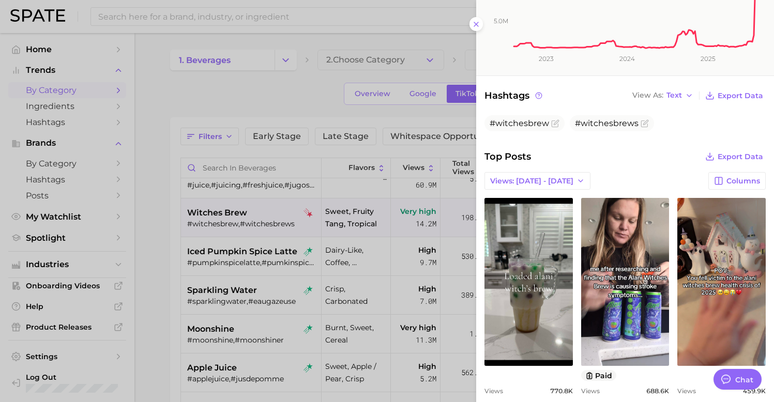 The width and height of the screenshot is (774, 402). Describe the element at coordinates (737, 181) in the screenshot. I see `button: Columns` at that location.